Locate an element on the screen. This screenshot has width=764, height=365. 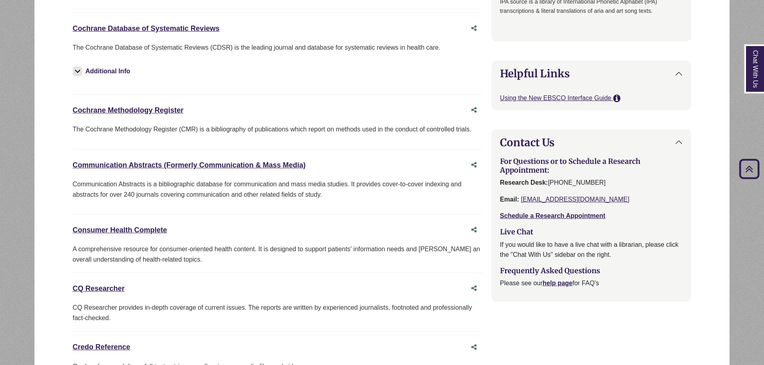
button: Contact Us is located at coordinates (592, 142).